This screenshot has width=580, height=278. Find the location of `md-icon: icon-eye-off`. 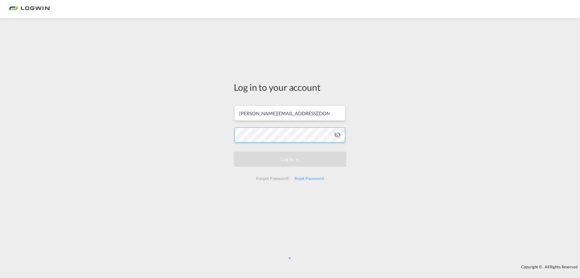

md-icon: icon-eye-off is located at coordinates (337, 135).